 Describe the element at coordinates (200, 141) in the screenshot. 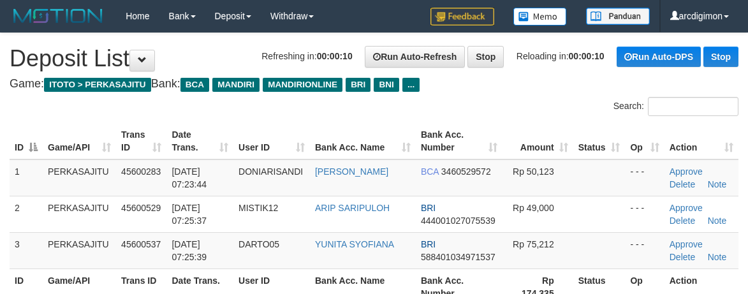

I see `th: Date Trans.: activate to sort column ascending` at that location.